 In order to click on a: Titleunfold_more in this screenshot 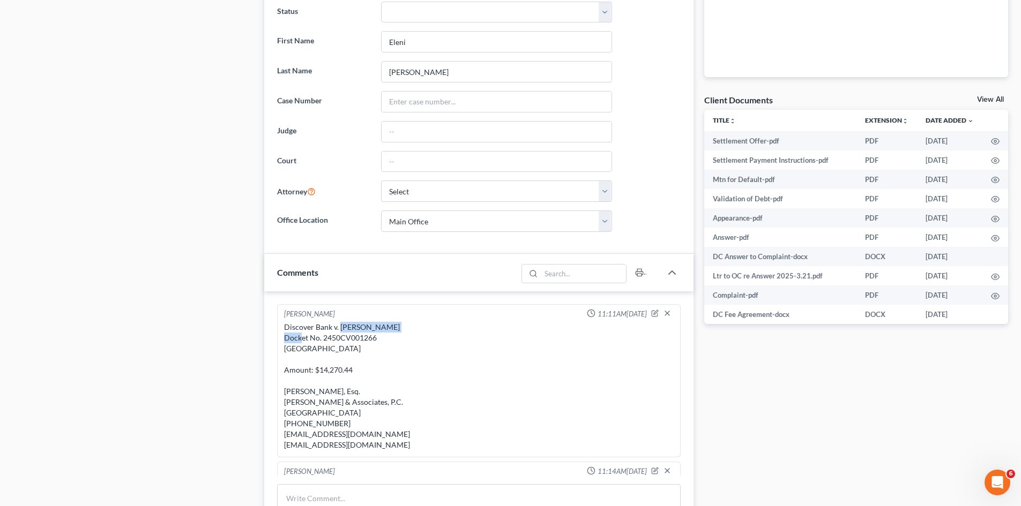, I will do `click(724, 120)`.